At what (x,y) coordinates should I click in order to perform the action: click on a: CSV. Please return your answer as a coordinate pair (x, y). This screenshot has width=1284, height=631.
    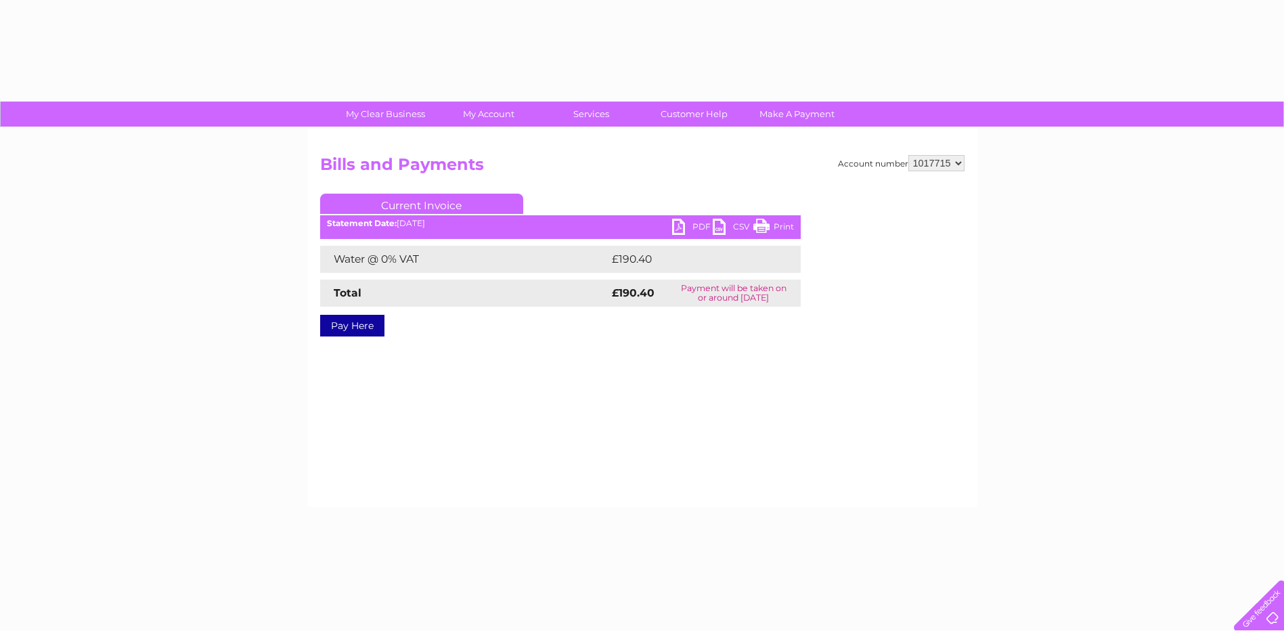
    Looking at the image, I should click on (733, 228).